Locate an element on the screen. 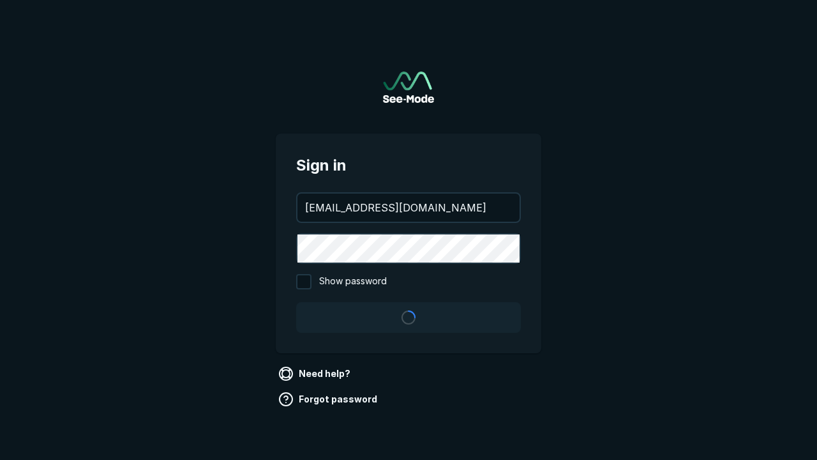 The image size is (817, 460). span: Sign in is located at coordinates (408, 165).